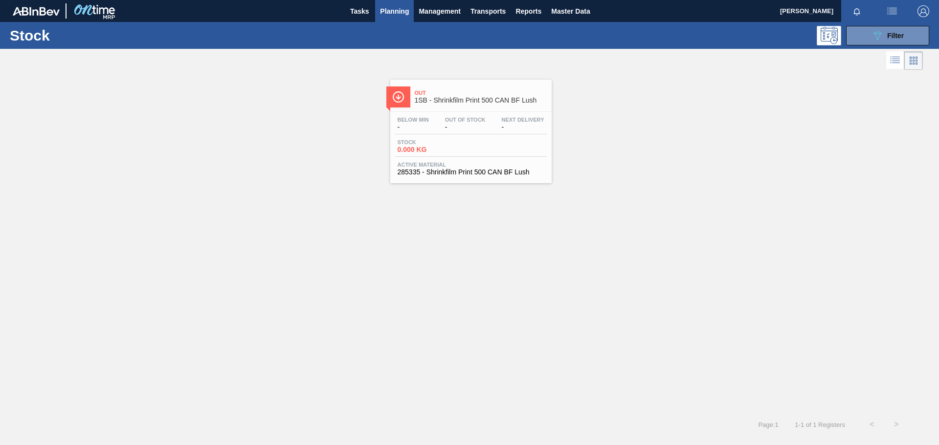  I want to click on span: Filter, so click(895, 36).